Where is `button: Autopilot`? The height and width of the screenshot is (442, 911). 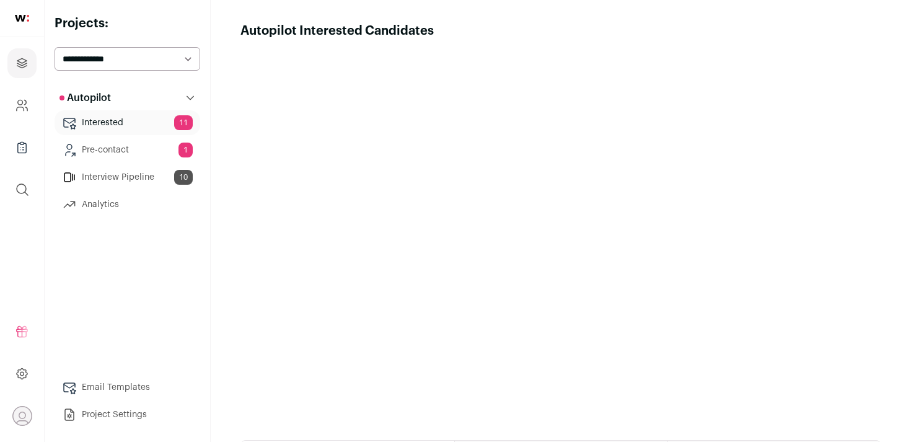
button: Autopilot is located at coordinates (127, 98).